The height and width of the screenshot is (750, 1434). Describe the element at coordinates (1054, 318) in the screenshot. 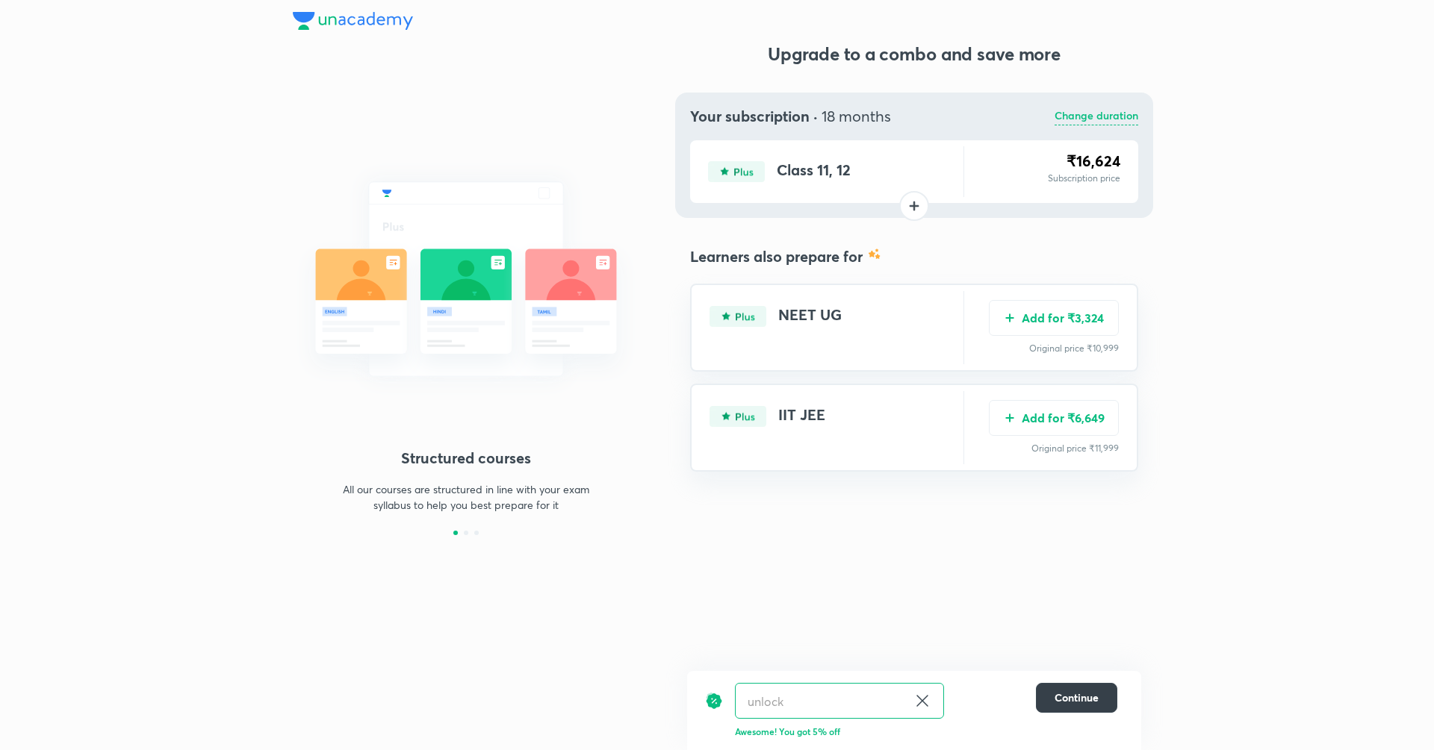

I see `button: Add for ₹3,324` at that location.